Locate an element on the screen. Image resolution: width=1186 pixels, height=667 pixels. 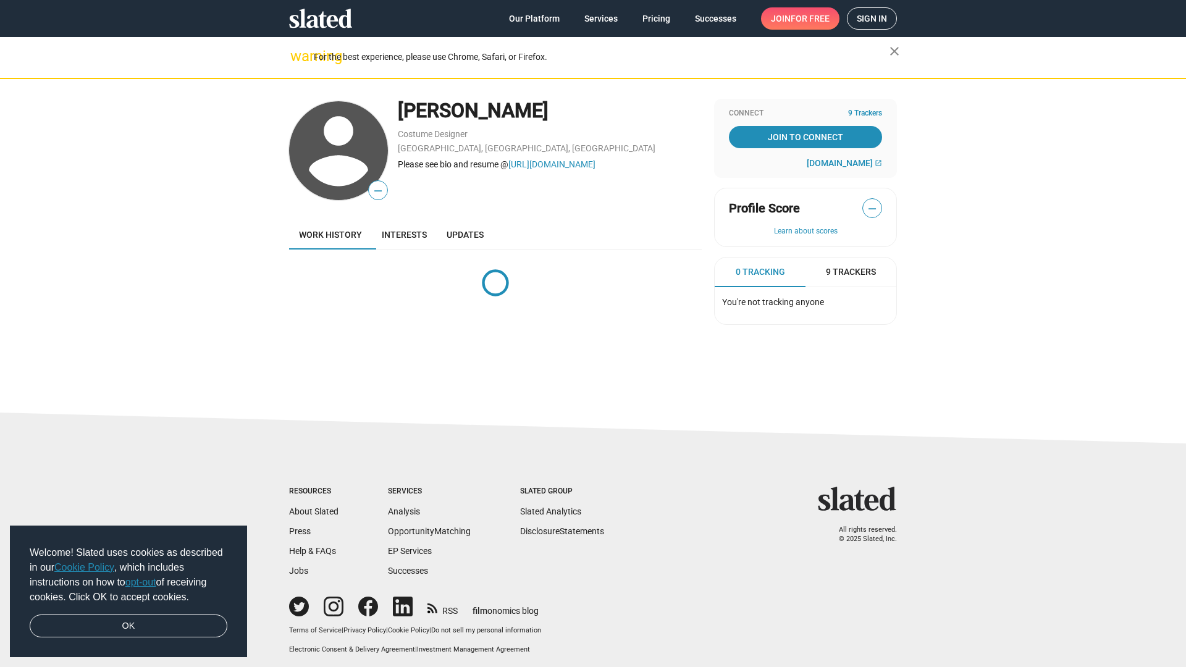
a: Help & FAQs is located at coordinates (313, 551).